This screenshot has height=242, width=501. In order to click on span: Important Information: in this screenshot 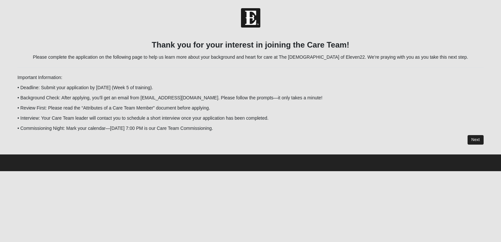, I will do `click(40, 77)`.